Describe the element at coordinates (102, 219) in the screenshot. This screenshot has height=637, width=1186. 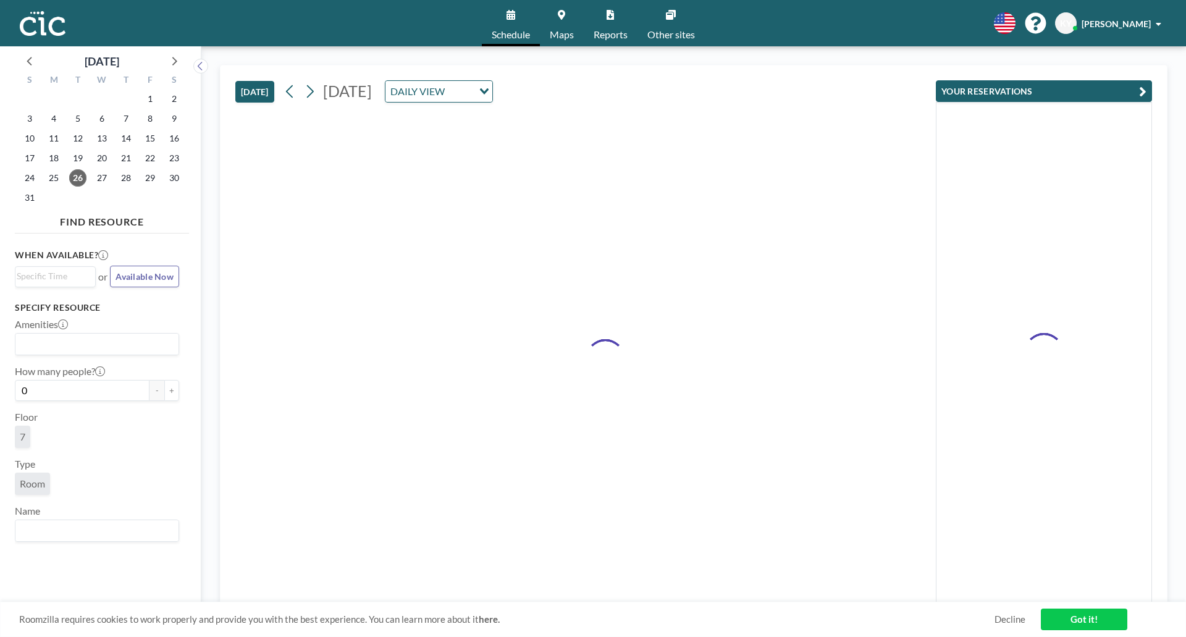
I see `h4: FIND RESOURCE` at that location.